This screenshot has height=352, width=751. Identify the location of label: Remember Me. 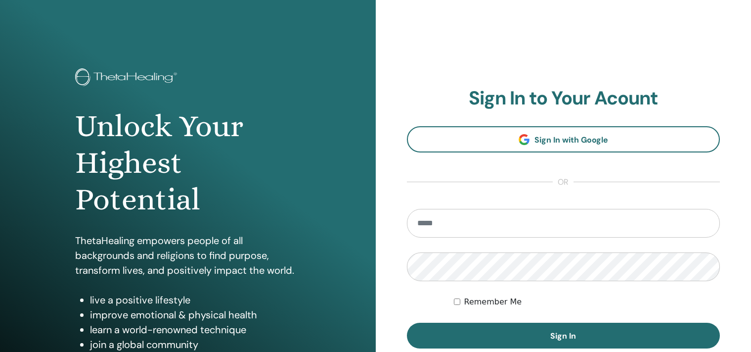
(493, 302).